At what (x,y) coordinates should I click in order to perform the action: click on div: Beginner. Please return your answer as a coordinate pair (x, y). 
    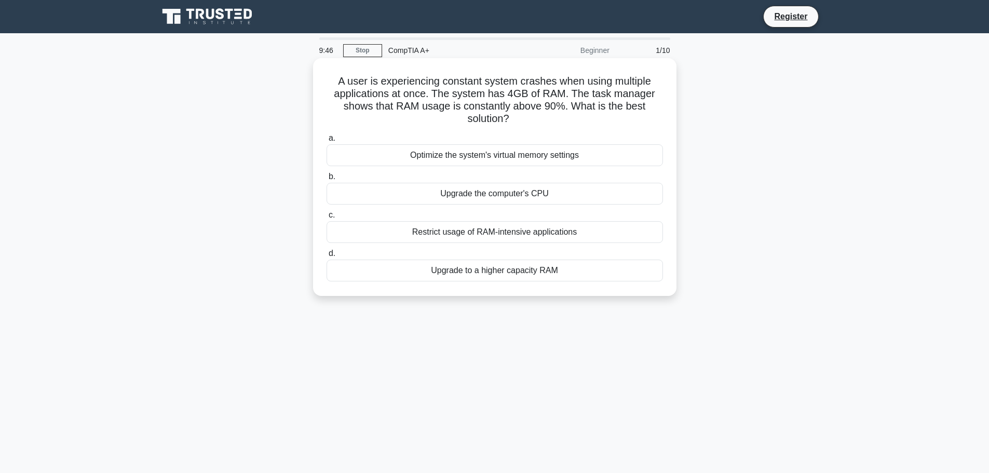
    Looking at the image, I should click on (570, 50).